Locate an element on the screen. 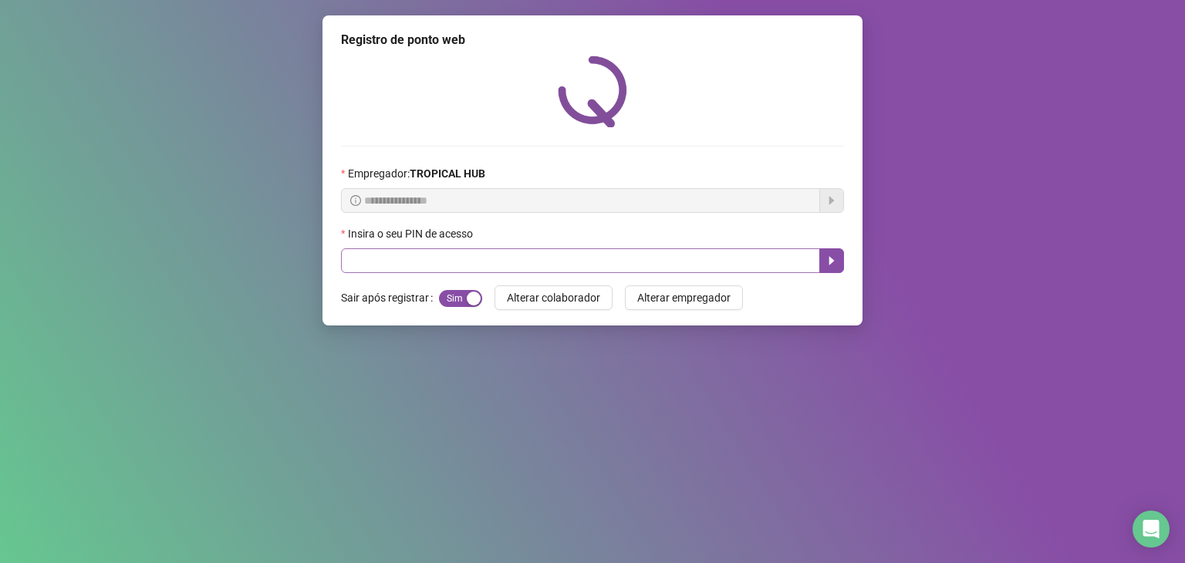  span: Empregador : is located at coordinates (417, 174).